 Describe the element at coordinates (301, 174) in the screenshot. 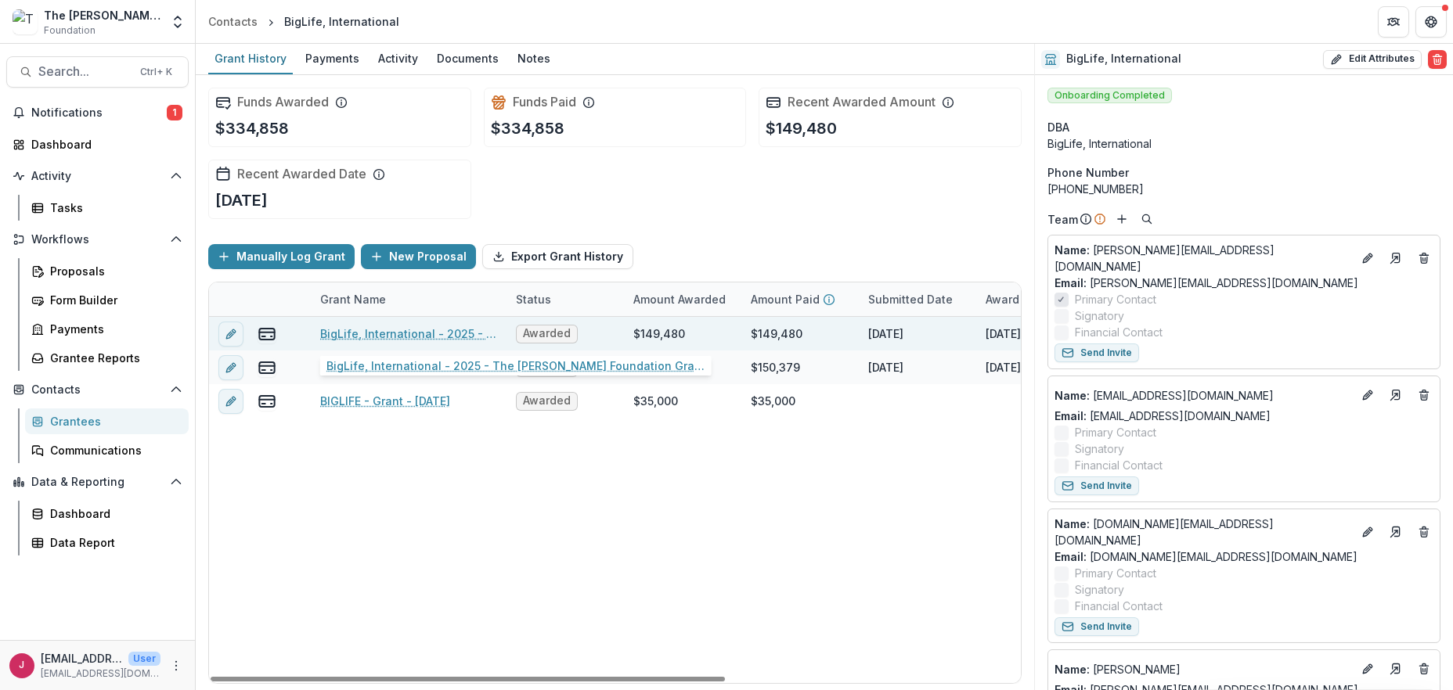

I see `h2: Recent Awarded Date` at that location.